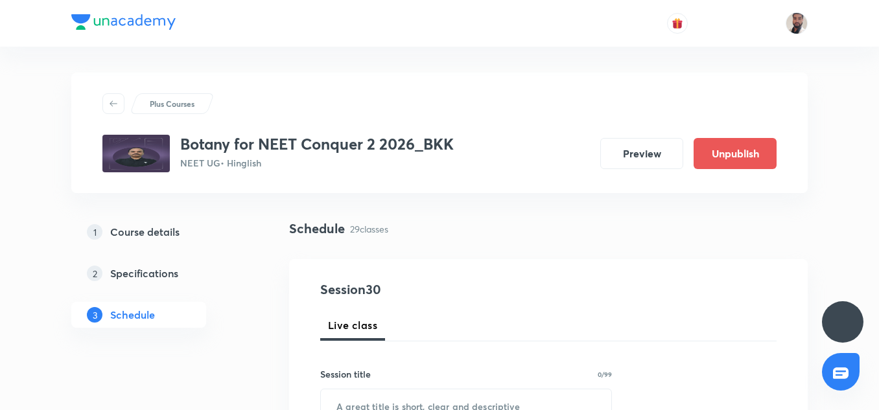  Describe the element at coordinates (735, 154) in the screenshot. I see `button: Unpublish` at that location.